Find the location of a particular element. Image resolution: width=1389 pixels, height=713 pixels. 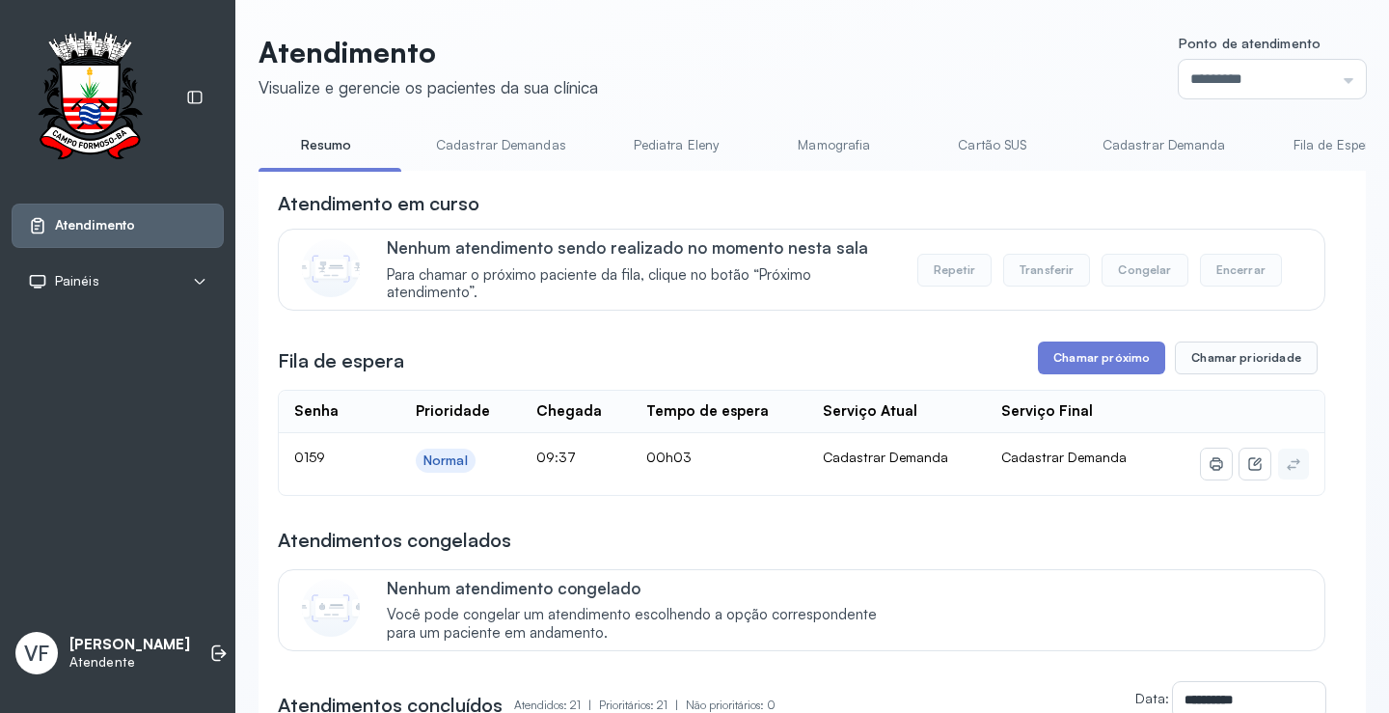

button: Congelar is located at coordinates (1144, 270).